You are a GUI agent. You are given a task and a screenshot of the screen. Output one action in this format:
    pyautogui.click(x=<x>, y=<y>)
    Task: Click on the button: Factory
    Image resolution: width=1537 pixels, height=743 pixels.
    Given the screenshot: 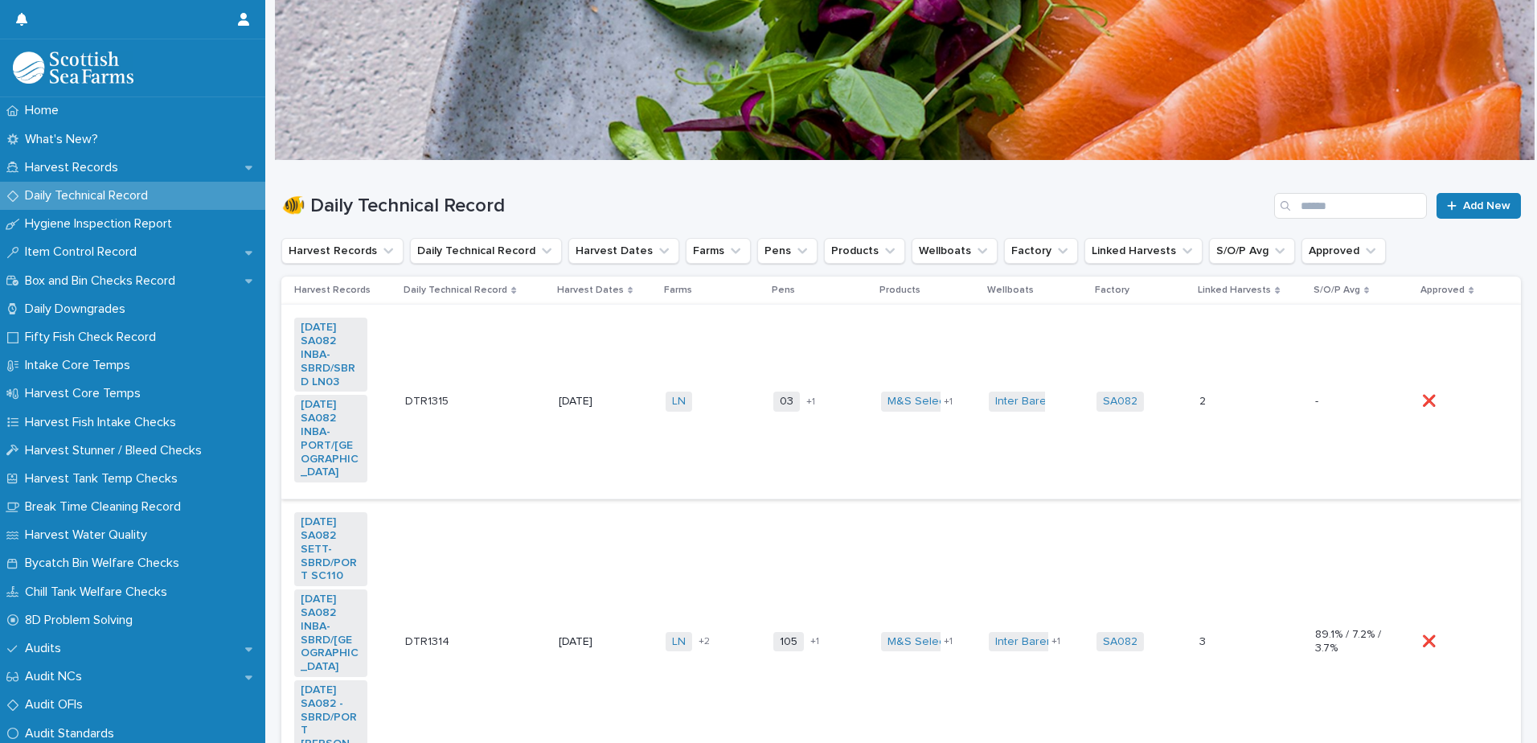 What is the action you would take?
    pyautogui.click(x=1041, y=251)
    